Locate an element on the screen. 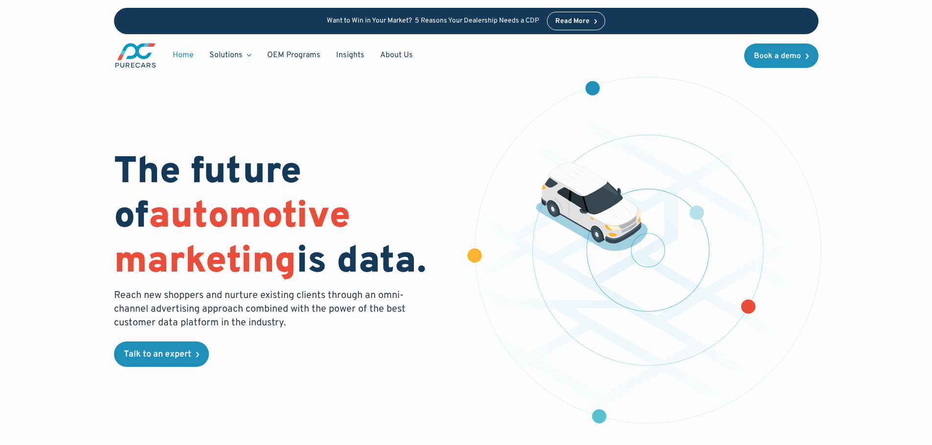 The height and width of the screenshot is (445, 932). h1: The future of is data. is located at coordinates (284, 218).